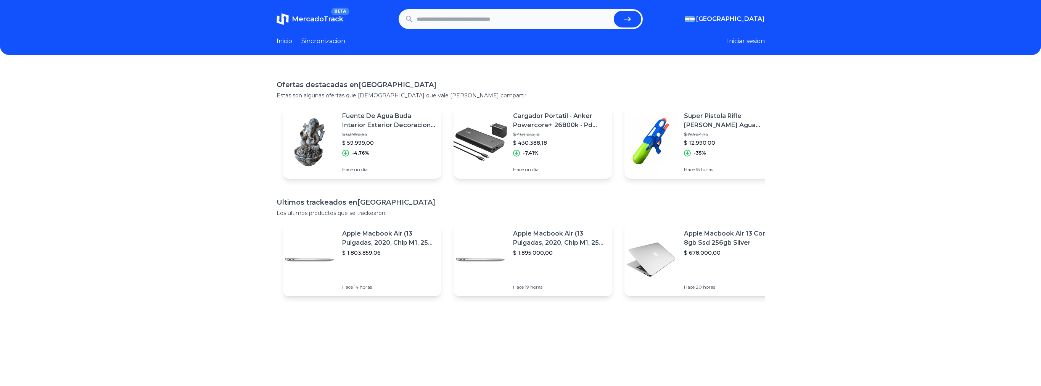 The image size is (1041, 386). What do you see at coordinates (389, 121) in the screenshot?
I see `p: Fuente De Agua Buda Interior Exterior Decoracion Hogar` at bounding box center [389, 121].